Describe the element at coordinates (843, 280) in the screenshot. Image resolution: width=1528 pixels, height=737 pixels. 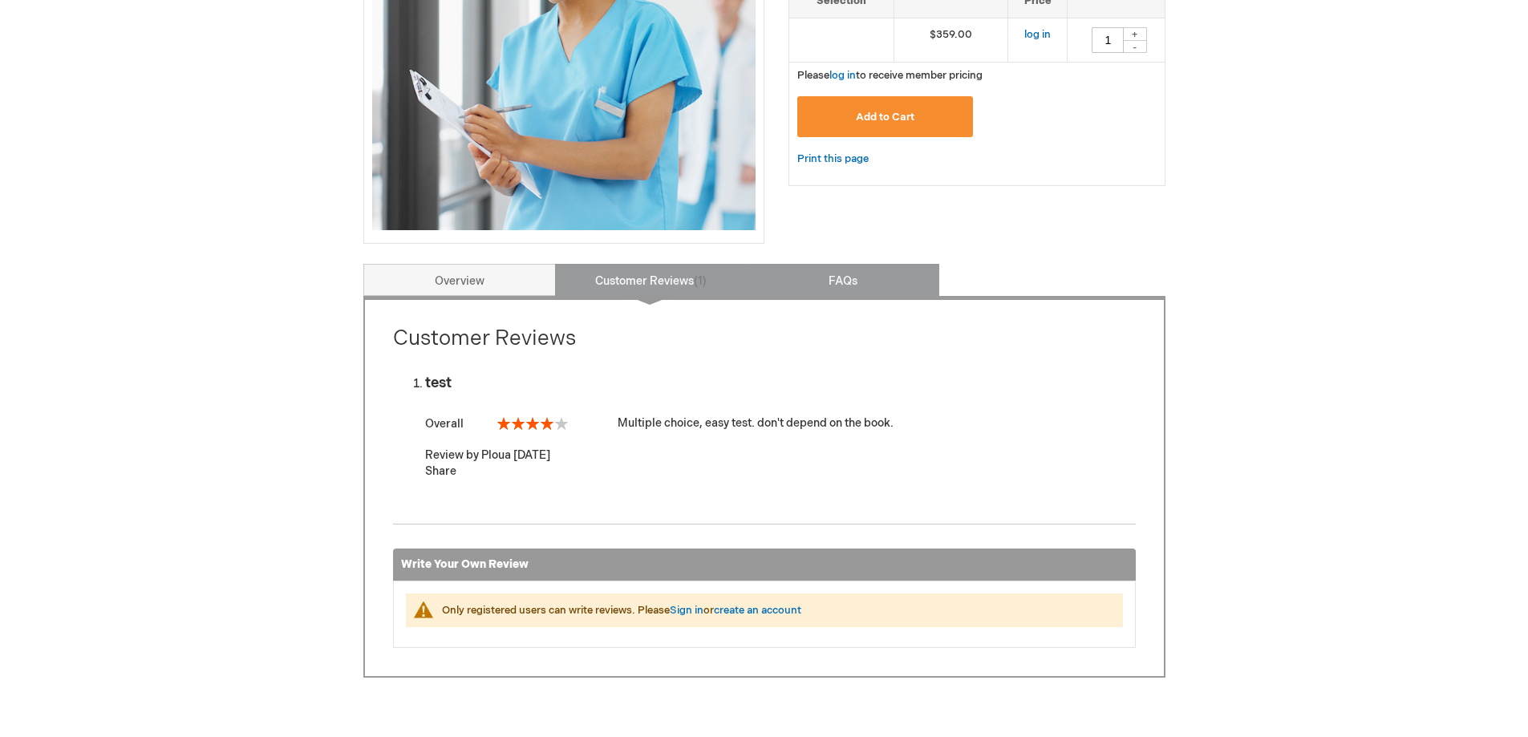
I see `a: FAQs` at that location.